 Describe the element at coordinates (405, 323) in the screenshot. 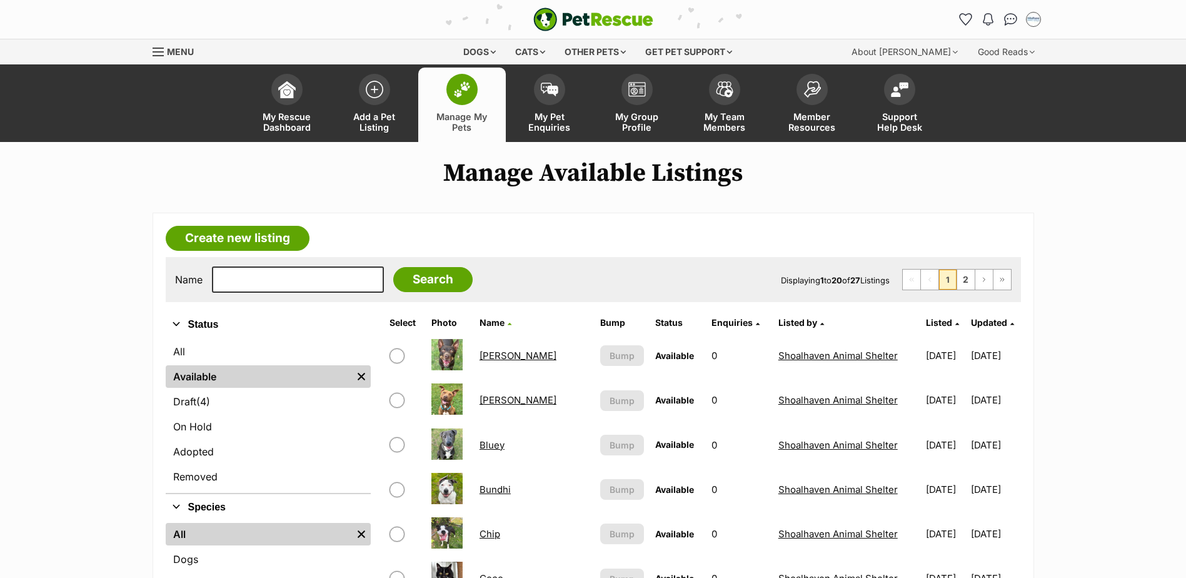

I see `th: Select` at that location.